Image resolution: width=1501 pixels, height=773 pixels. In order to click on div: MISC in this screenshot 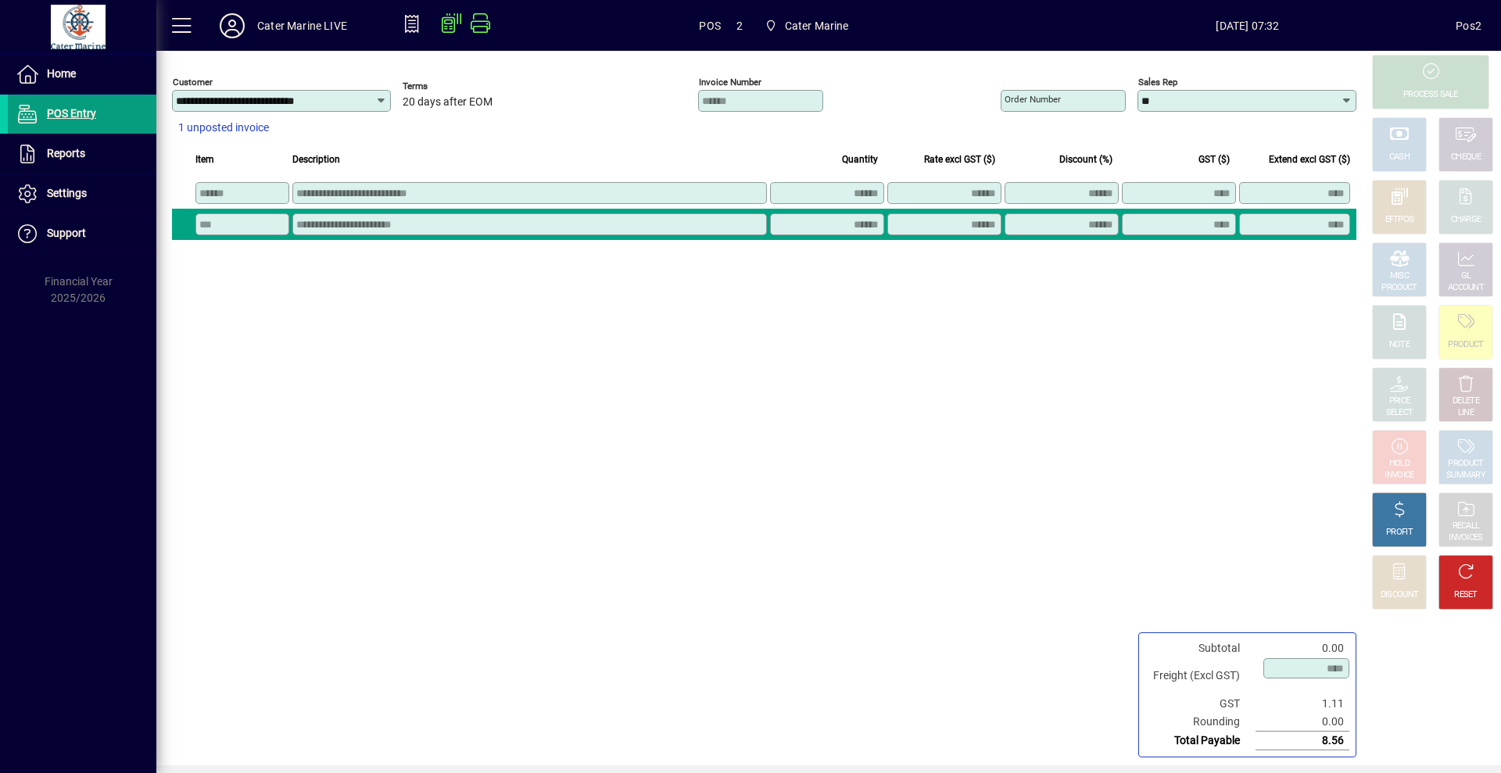, I will do `click(1400, 276)`.